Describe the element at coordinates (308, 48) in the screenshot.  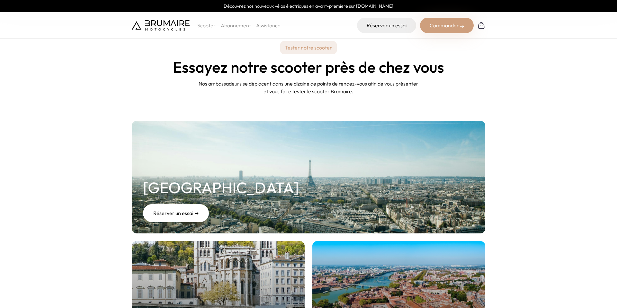
I see `p: Tester notre scooter` at that location.